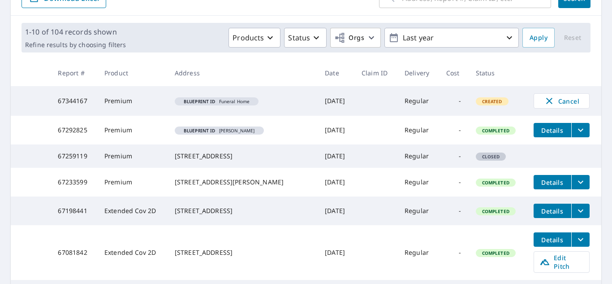  What do you see at coordinates (553, 182) in the screenshot?
I see `button: detailsBtn-67233599` at bounding box center [553, 182].